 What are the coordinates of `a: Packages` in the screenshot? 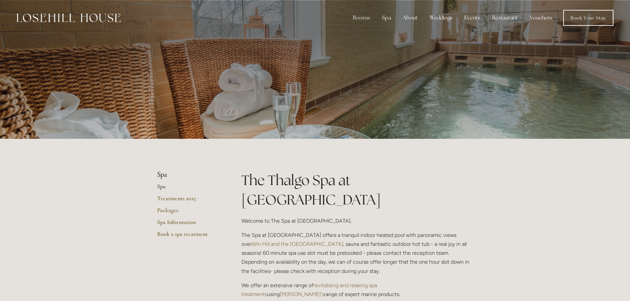 It's located at (188, 213).